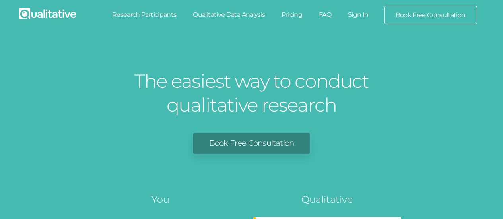 This screenshot has height=219, width=503. What do you see at coordinates (292, 15) in the screenshot?
I see `a: Pricing` at bounding box center [292, 15].